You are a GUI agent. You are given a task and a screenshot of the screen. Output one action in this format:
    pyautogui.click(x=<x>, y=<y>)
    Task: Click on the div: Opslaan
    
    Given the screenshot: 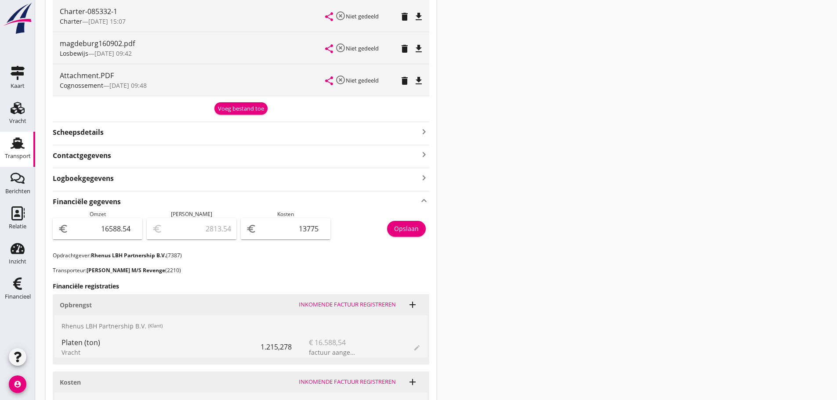 What is the action you would take?
    pyautogui.click(x=407, y=229)
    